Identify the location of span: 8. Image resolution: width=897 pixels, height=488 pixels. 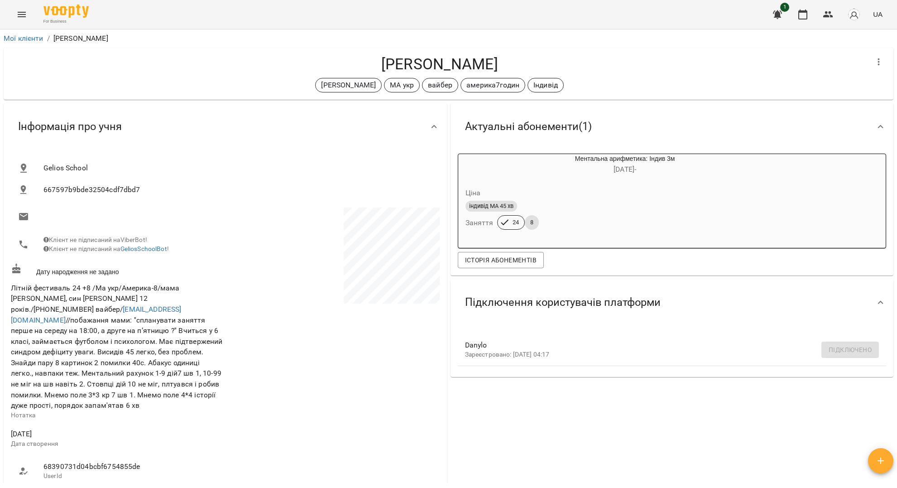
(532, 222).